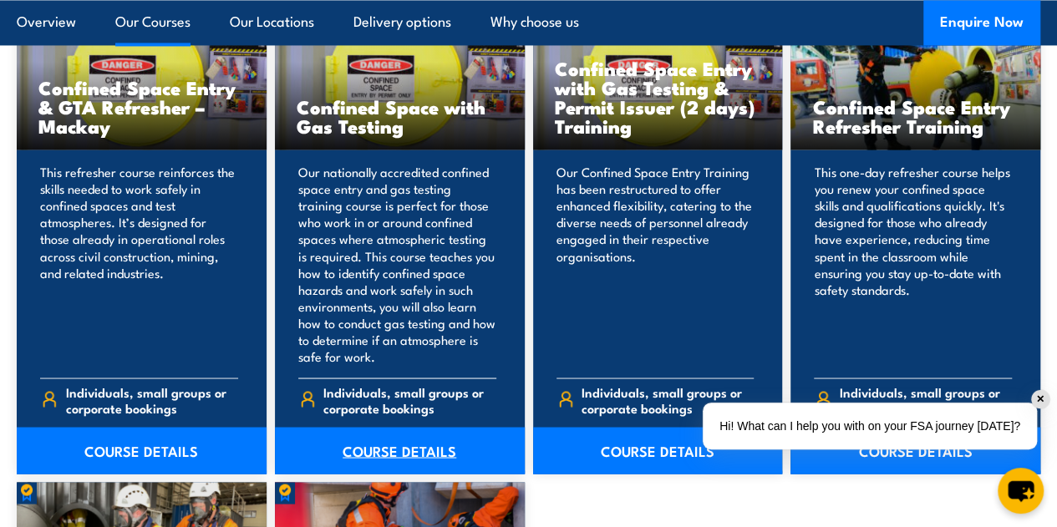 This screenshot has height=527, width=1057. Describe the element at coordinates (655, 264) in the screenshot. I see `p: Our Confined Space Entry Training has been restructured to offer enhanced flexibility, catering t...` at that location.